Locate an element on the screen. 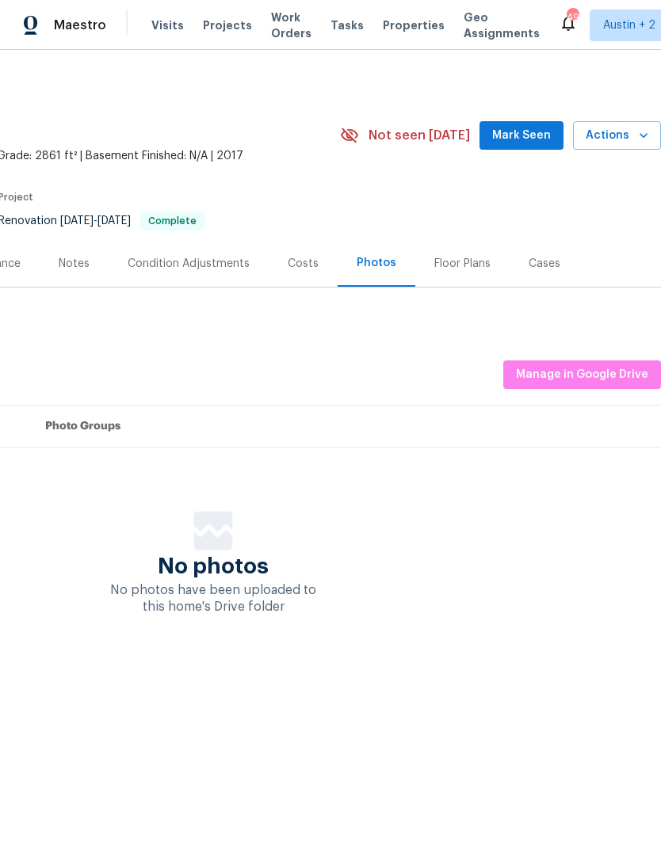  span: Actions is located at coordinates (616, 135).